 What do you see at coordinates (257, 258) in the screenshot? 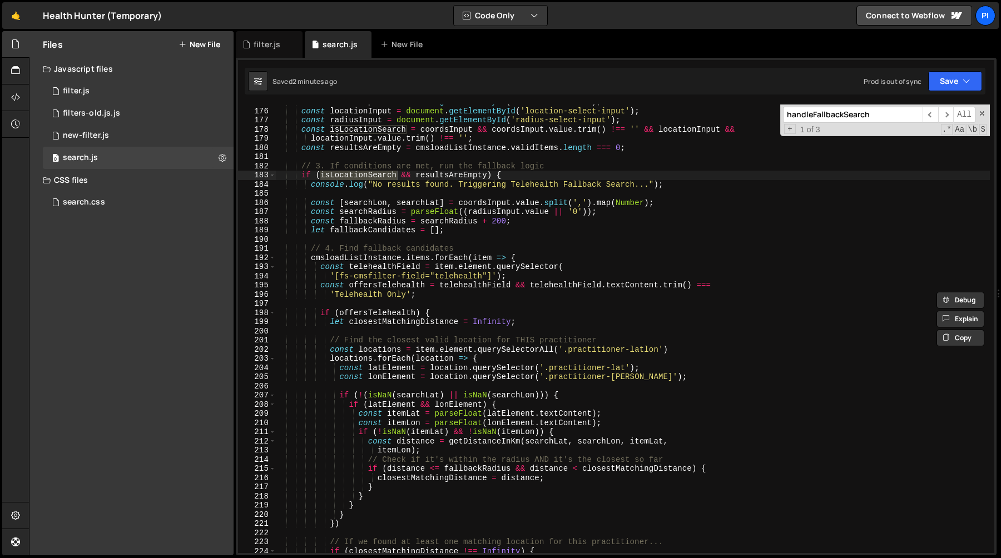
I see `div: 192` at bounding box center [257, 258].